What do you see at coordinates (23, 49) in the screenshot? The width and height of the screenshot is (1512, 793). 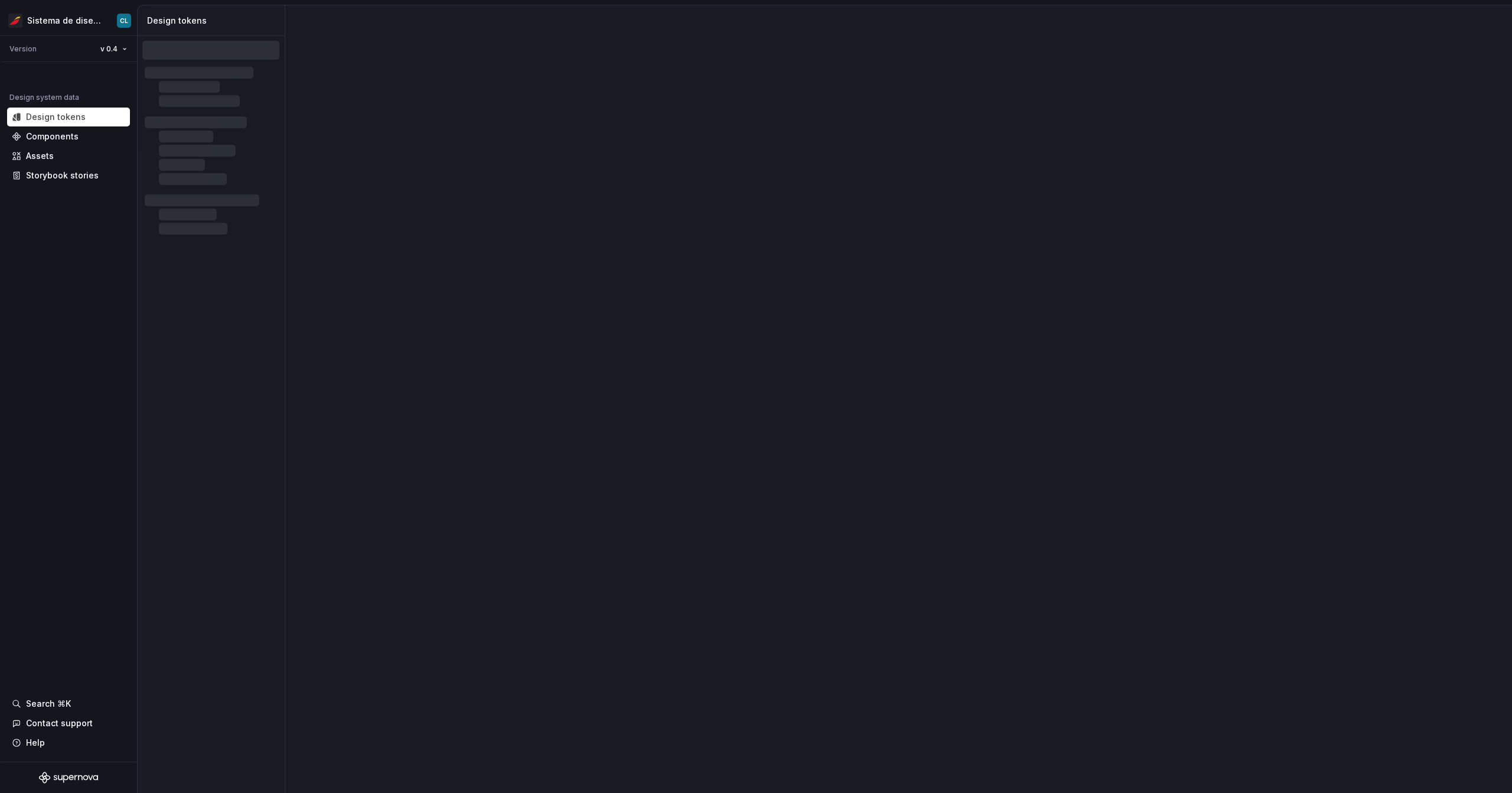 I see `div: Version` at bounding box center [23, 49].